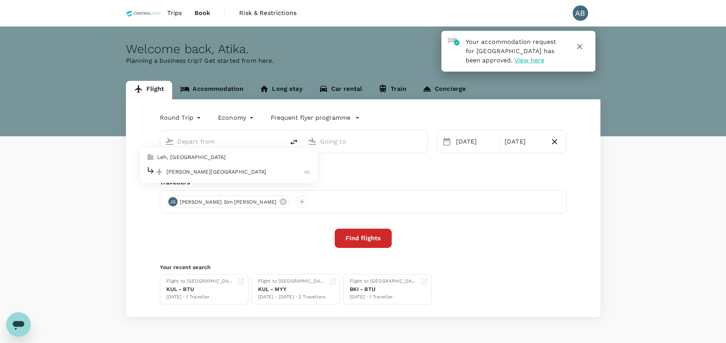  Describe the element at coordinates (181, 118) in the screenshot. I see `div: Round Trip` at that location.